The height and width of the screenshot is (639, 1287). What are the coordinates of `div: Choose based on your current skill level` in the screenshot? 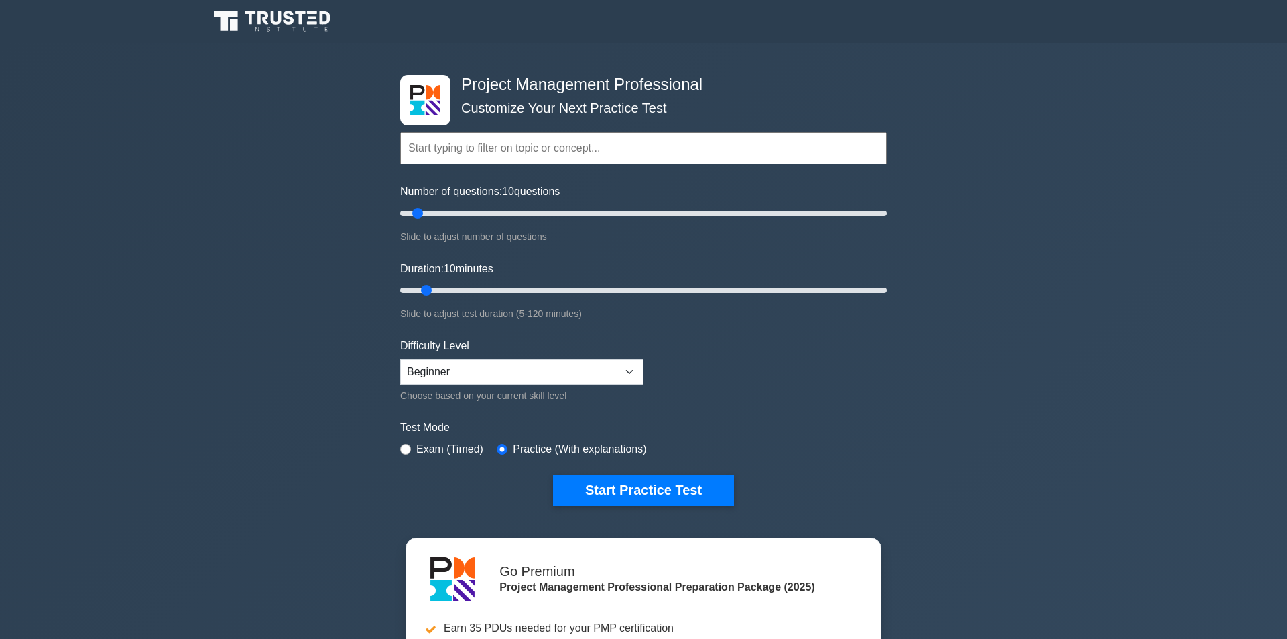 It's located at (522, 396).